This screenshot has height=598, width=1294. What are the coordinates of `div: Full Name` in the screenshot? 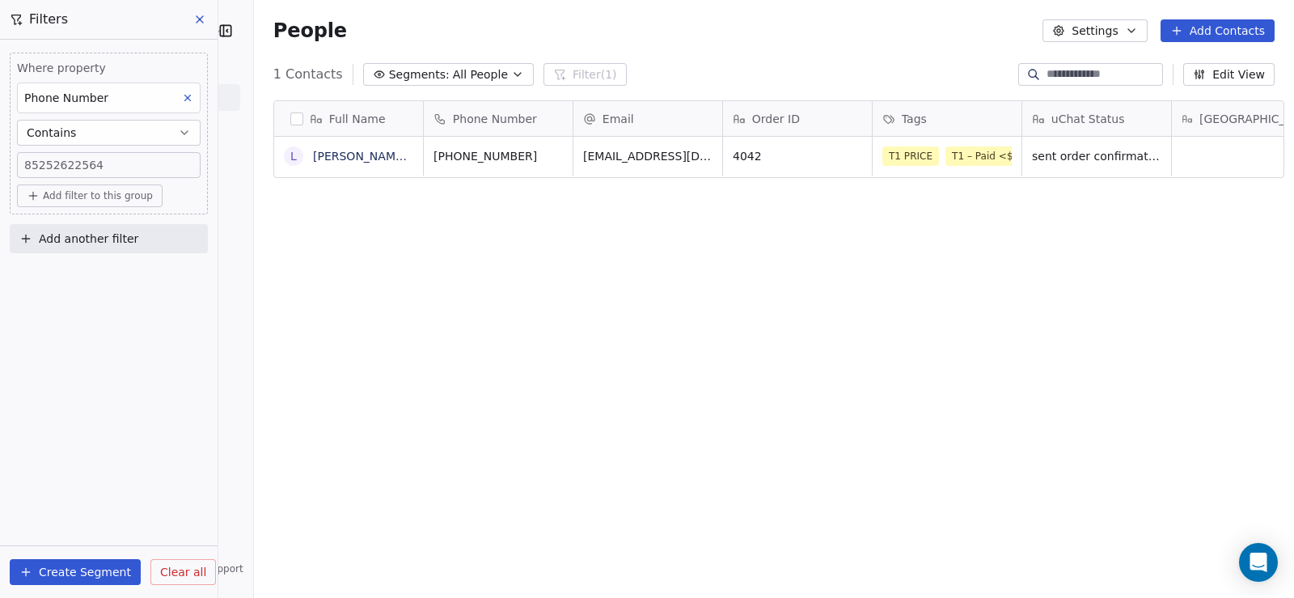 It's located at (349, 118).